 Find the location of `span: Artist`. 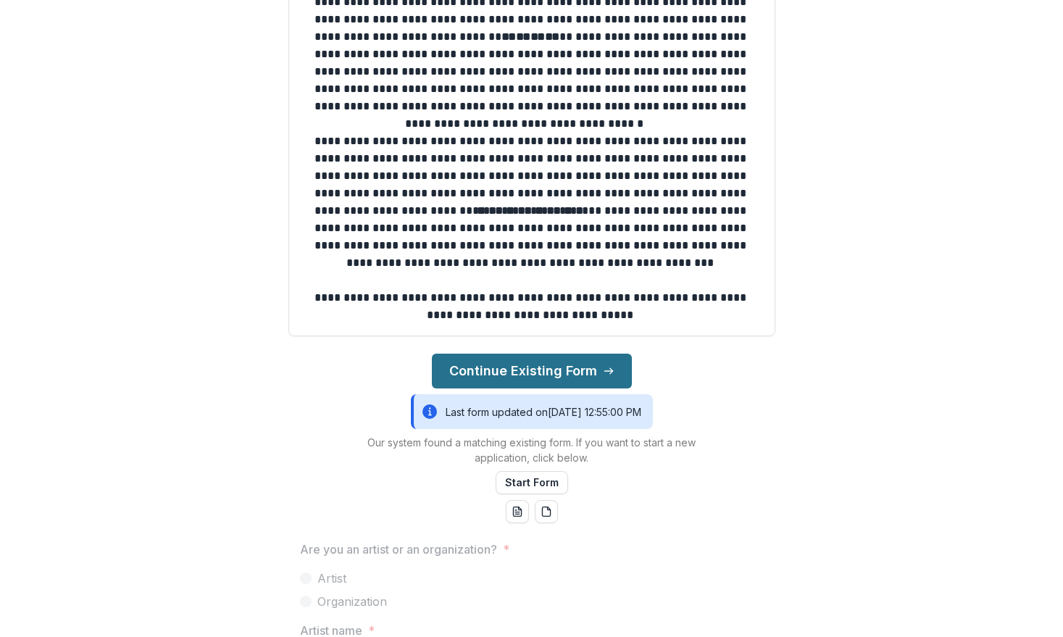

span: Artist is located at coordinates (332, 578).